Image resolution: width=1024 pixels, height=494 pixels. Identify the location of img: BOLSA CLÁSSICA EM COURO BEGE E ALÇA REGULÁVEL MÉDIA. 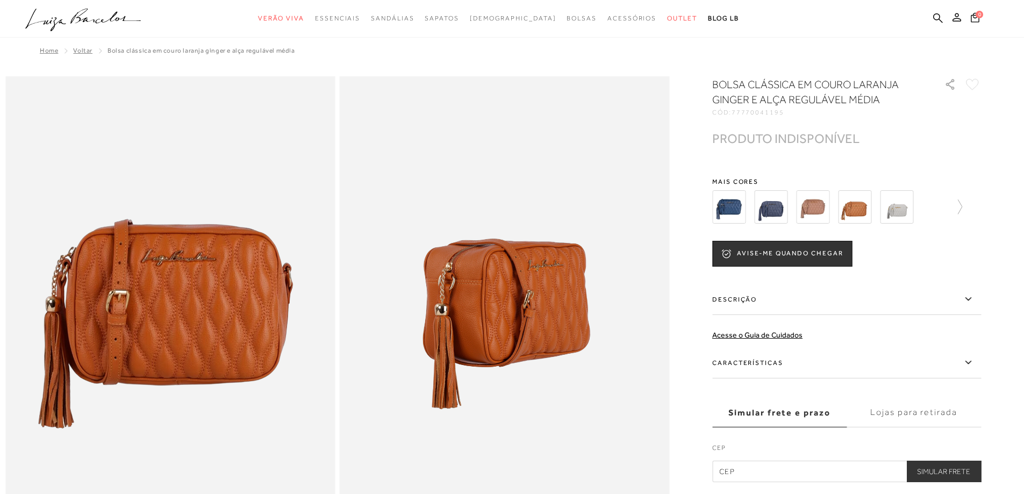
(813, 207).